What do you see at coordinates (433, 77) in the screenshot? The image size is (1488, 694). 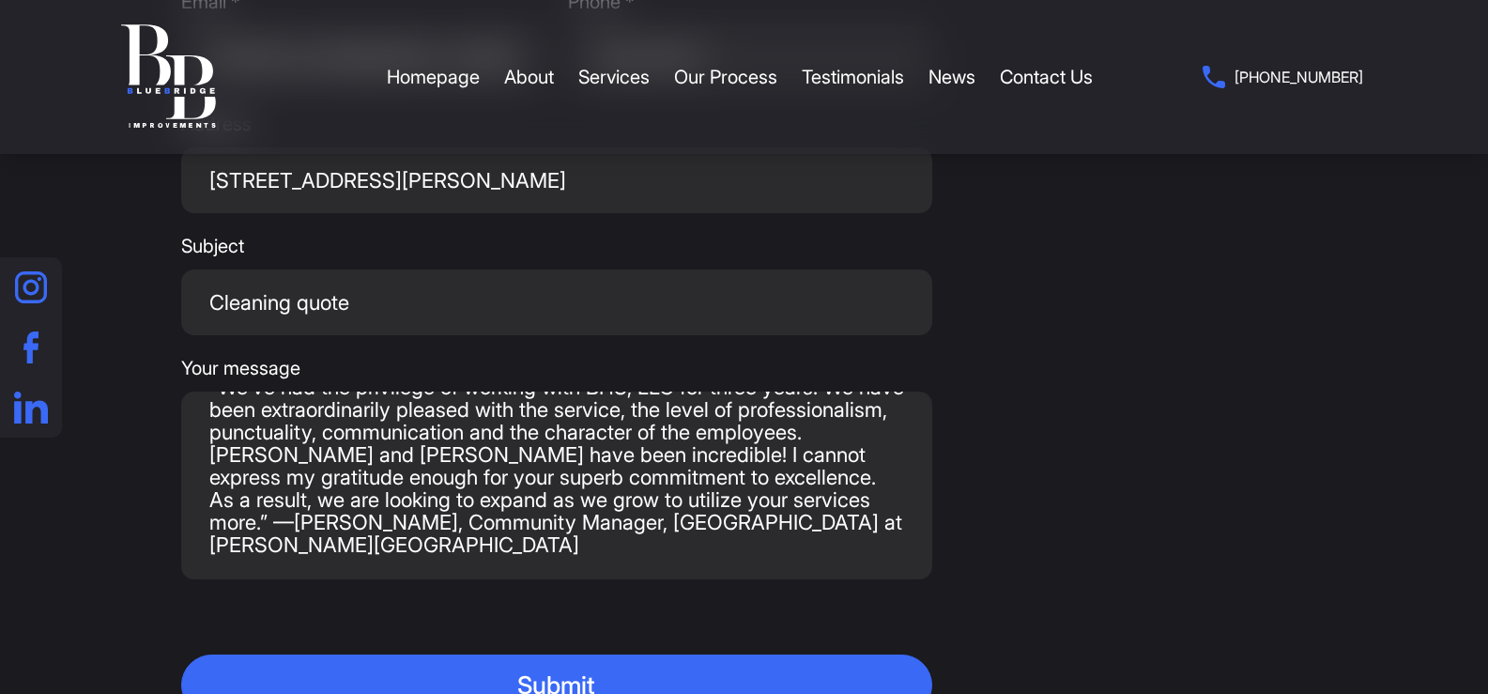 I see `a: Homepage` at bounding box center [433, 77].